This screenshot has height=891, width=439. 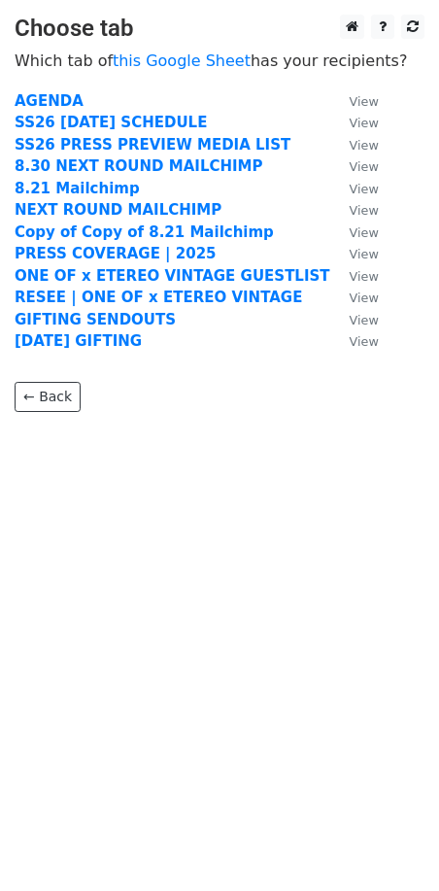 I want to click on strong: PRESS COVERAGE | 2025, so click(x=116, y=254).